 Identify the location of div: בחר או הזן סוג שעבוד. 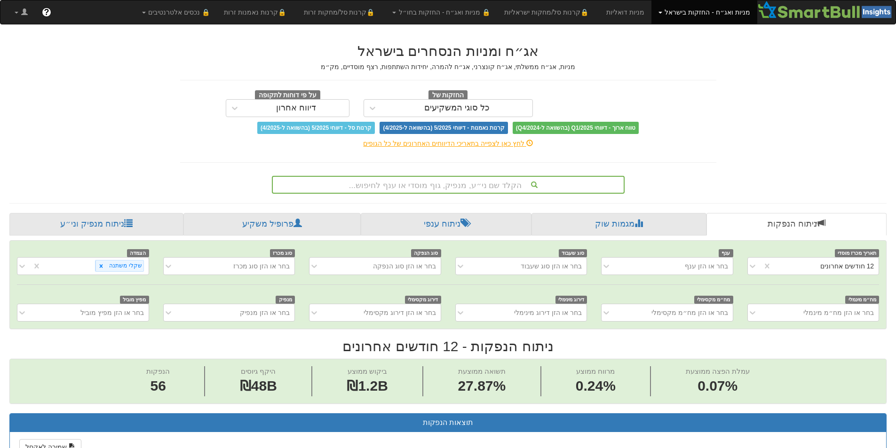
(551, 266).